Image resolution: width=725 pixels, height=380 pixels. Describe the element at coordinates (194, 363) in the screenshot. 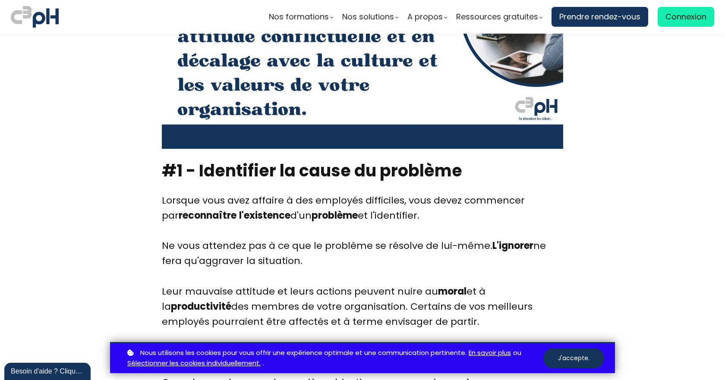

I see `a: Sélectionner les cookies individuellement.` at that location.